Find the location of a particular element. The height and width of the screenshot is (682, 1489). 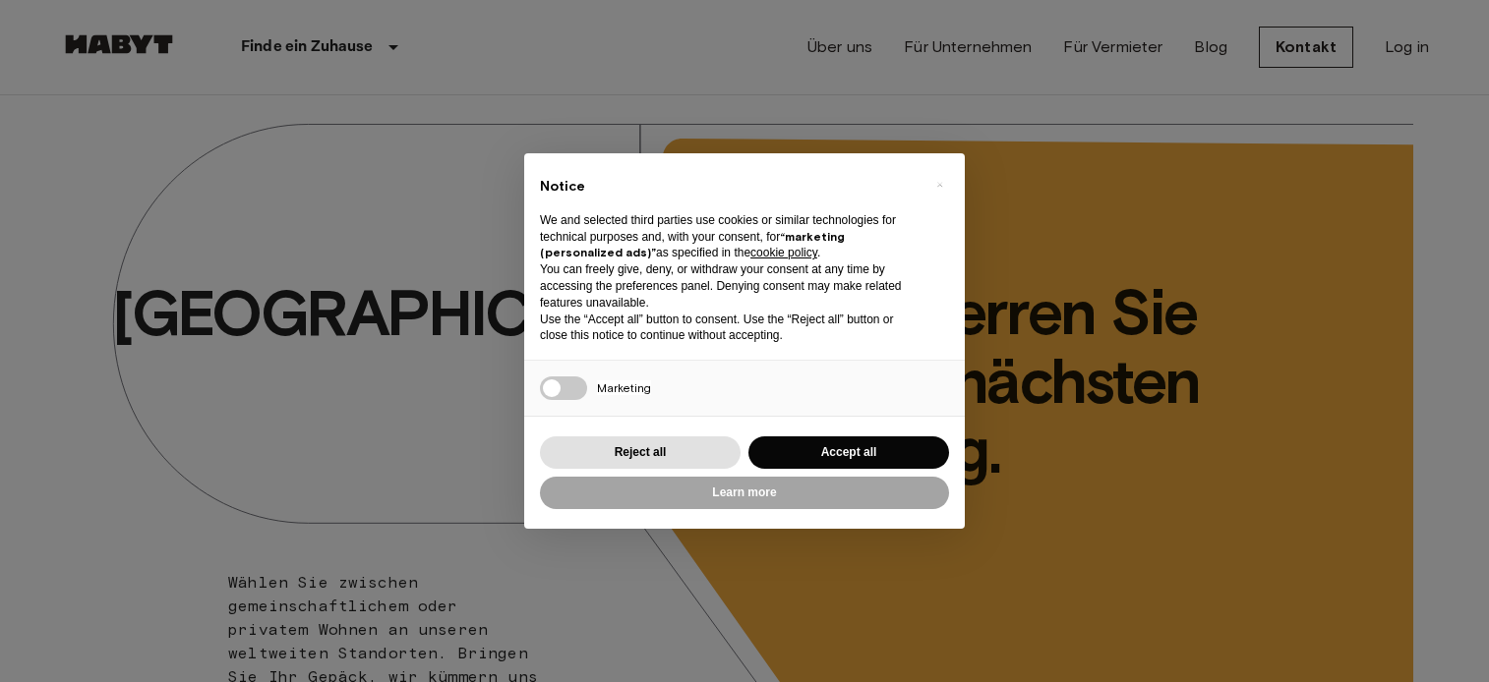

a: cookie policy is located at coordinates (784, 253).